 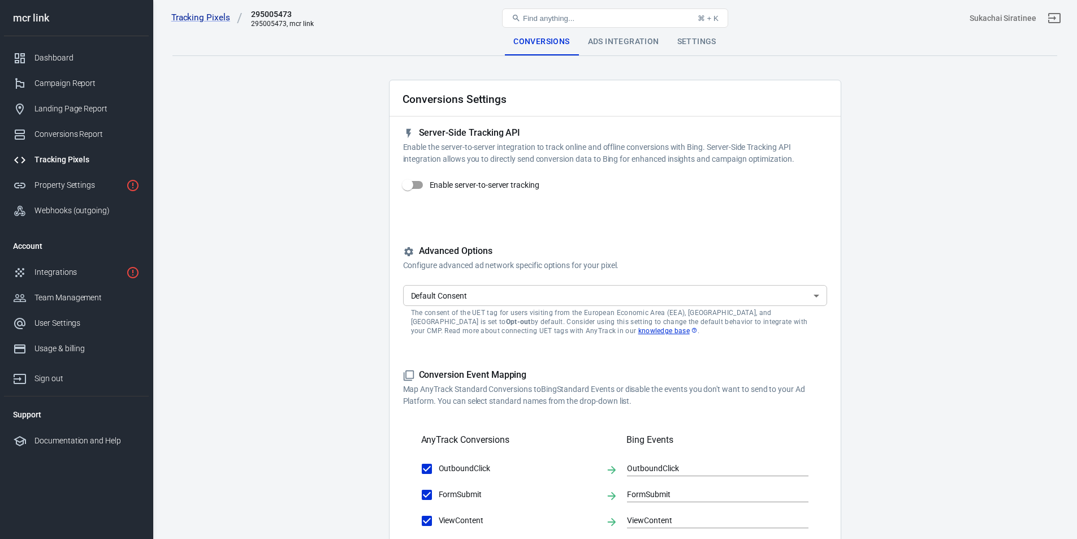 I want to click on a: Conversions Report, so click(x=76, y=134).